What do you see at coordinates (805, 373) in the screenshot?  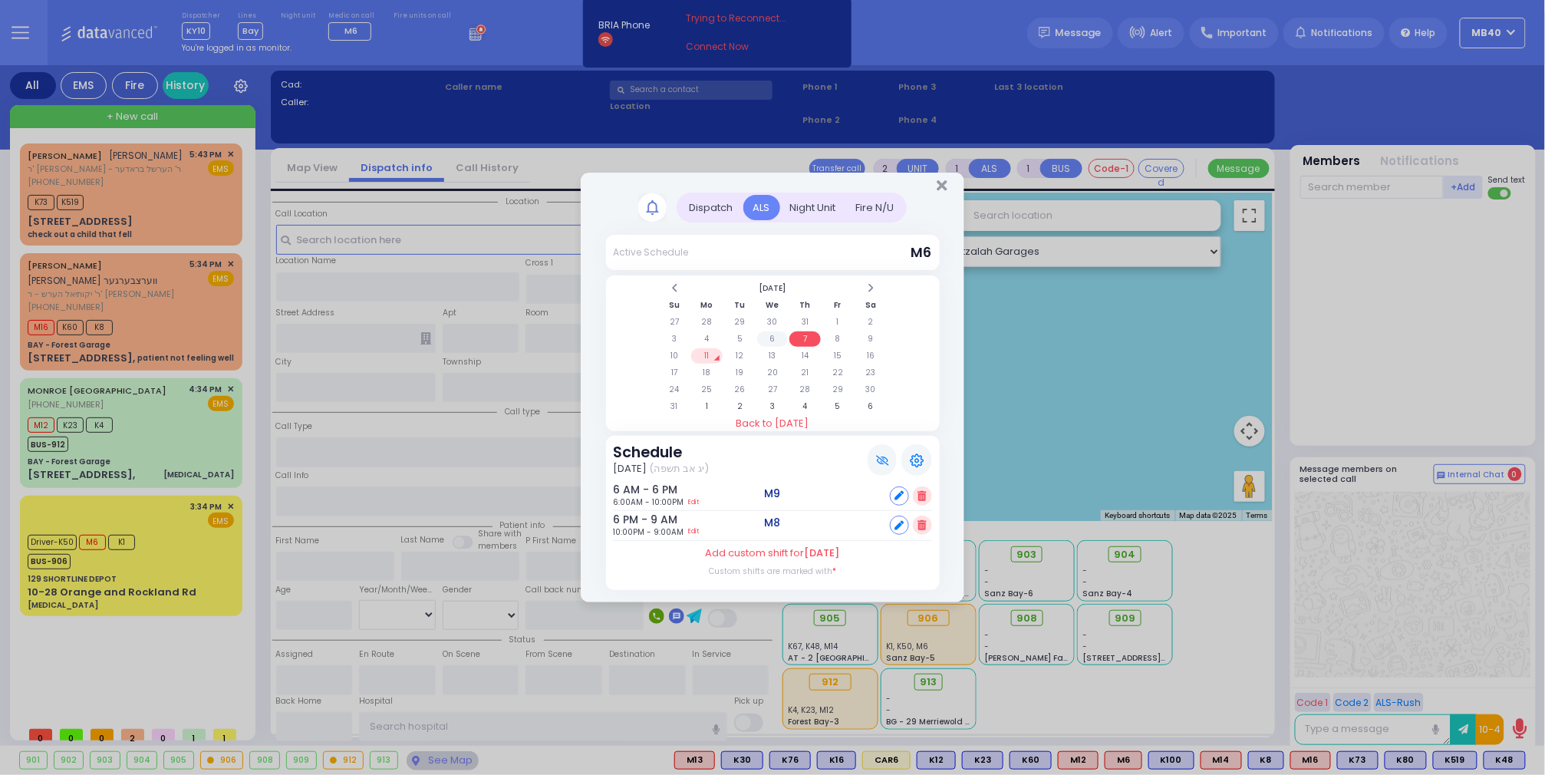 I see `td: 21` at bounding box center [805, 373].